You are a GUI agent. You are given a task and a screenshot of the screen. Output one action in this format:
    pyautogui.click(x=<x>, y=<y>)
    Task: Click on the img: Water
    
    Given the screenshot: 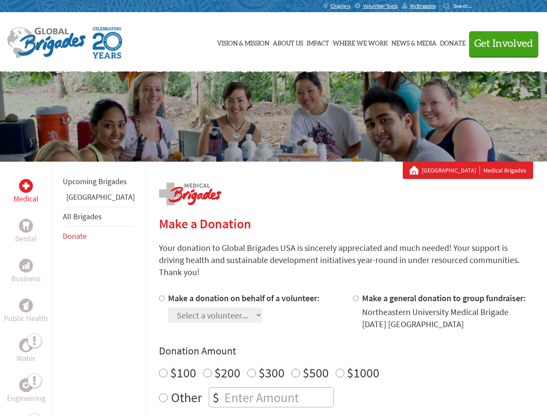 What is the action you would take?
    pyautogui.click(x=26, y=345)
    